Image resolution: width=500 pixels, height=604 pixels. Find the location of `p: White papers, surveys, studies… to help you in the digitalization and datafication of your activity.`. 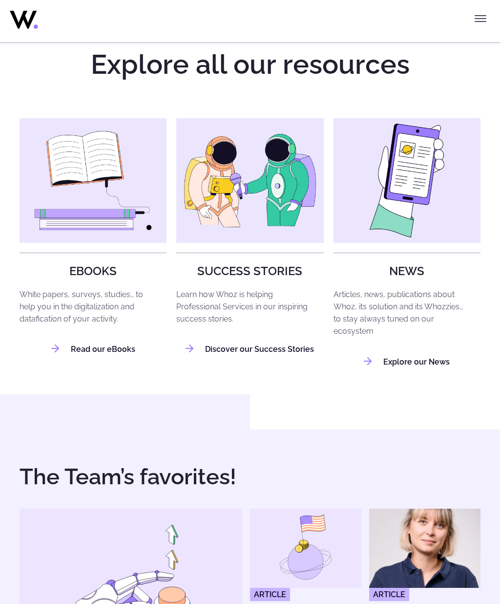

p: White papers, surveys, studies… to help you in the digitalization and datafication of your activity. is located at coordinates (85, 307).